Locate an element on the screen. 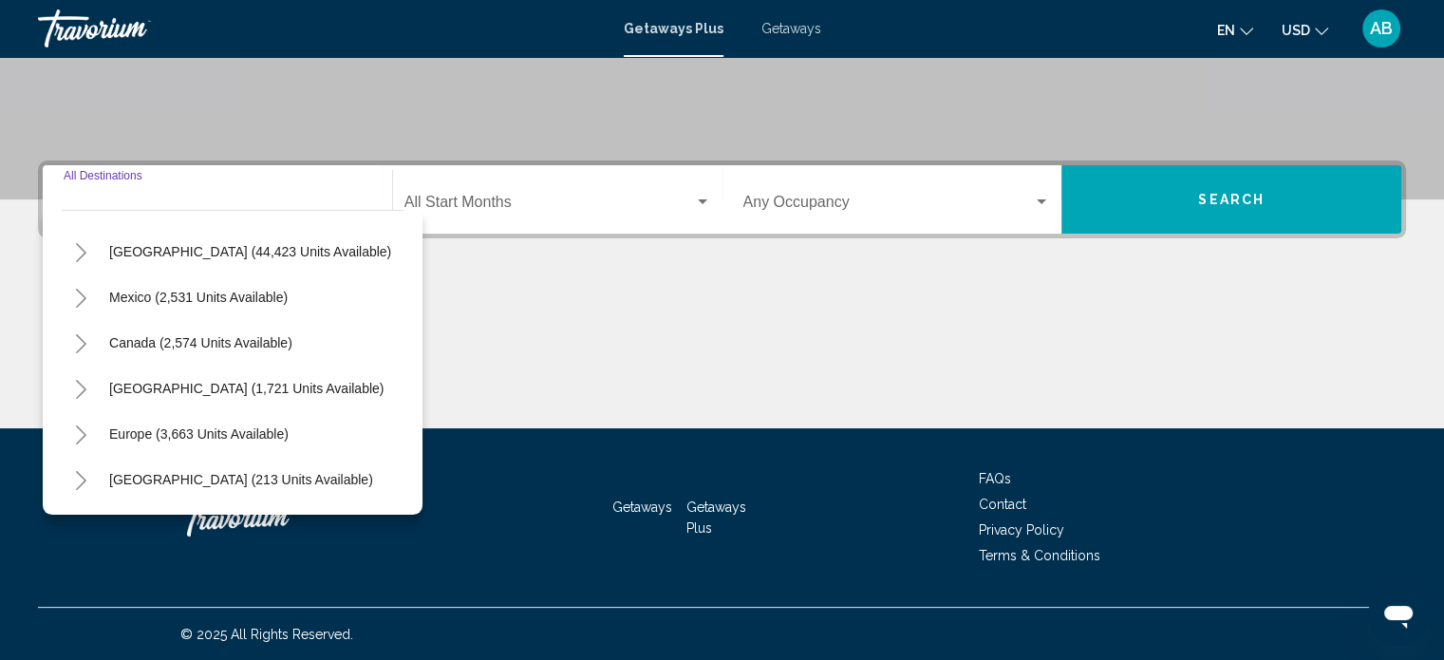  span: Search is located at coordinates (1232, 200).